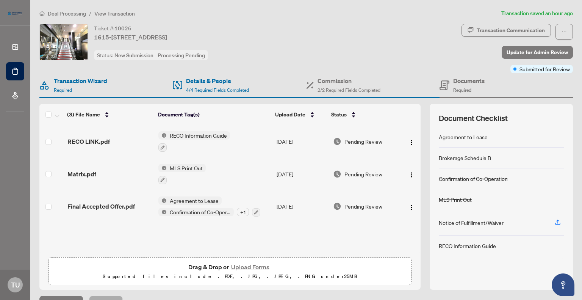 Image resolution: width=582 pixels, height=300 pixels. What do you see at coordinates (15, 13) in the screenshot?
I see `img: logo` at bounding box center [15, 13].